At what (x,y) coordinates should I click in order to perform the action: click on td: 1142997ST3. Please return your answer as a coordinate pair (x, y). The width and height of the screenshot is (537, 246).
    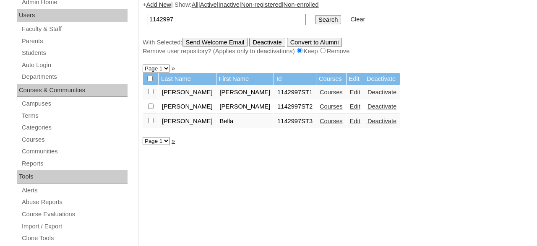
    Looking at the image, I should click on (295, 122).